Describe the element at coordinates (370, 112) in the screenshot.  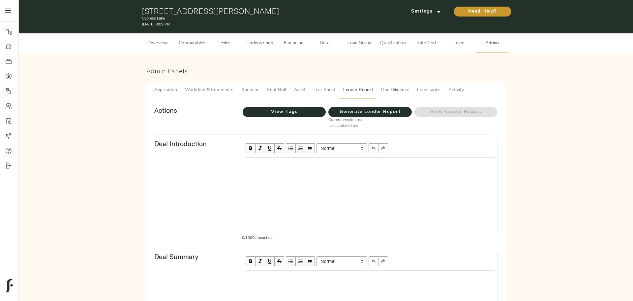
I see `span: Generate Lender Report` at that location.